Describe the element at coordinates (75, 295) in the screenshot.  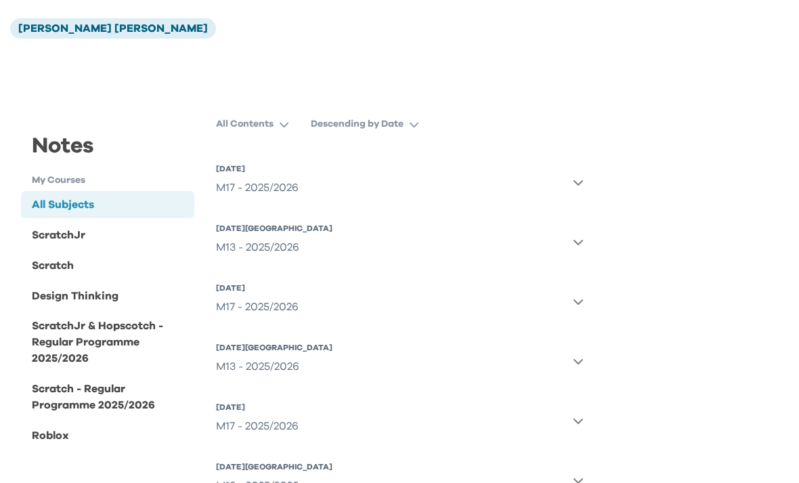
I see `div: Design Thinking` at that location.